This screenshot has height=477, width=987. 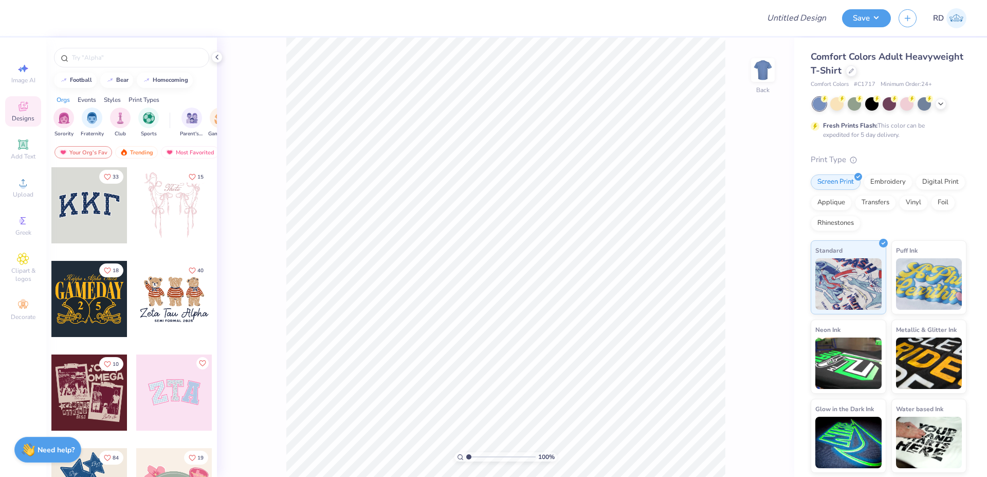 I want to click on img: Standard, so click(x=848, y=284).